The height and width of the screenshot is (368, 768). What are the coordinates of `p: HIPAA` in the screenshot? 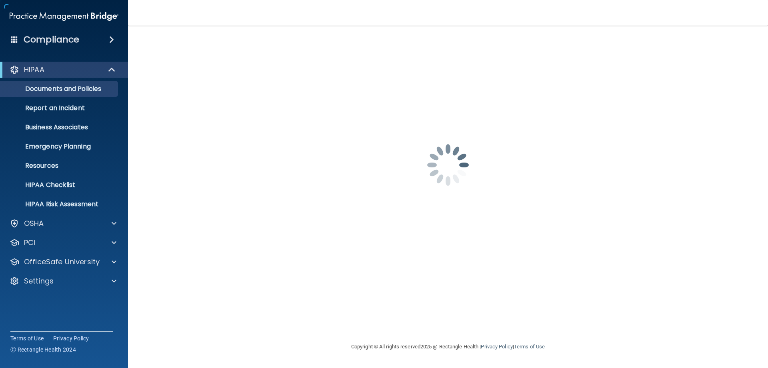 It's located at (34, 70).